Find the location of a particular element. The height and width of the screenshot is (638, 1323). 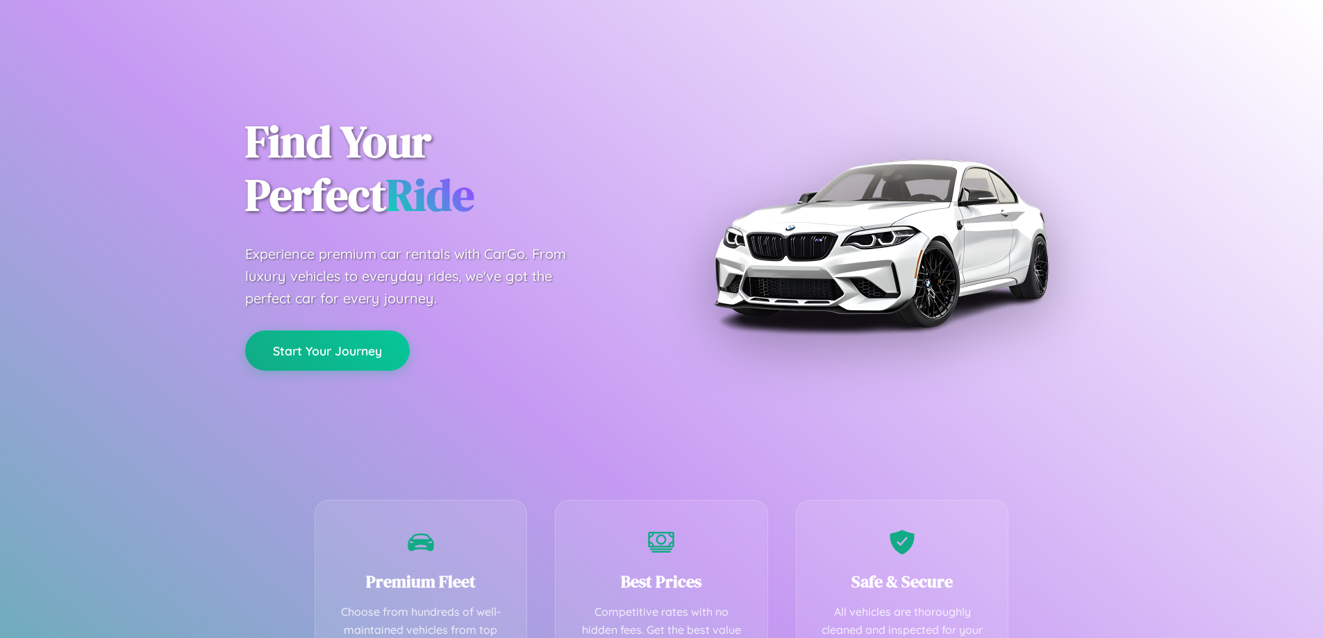

h1: Find Your Perfect is located at coordinates (443, 169).